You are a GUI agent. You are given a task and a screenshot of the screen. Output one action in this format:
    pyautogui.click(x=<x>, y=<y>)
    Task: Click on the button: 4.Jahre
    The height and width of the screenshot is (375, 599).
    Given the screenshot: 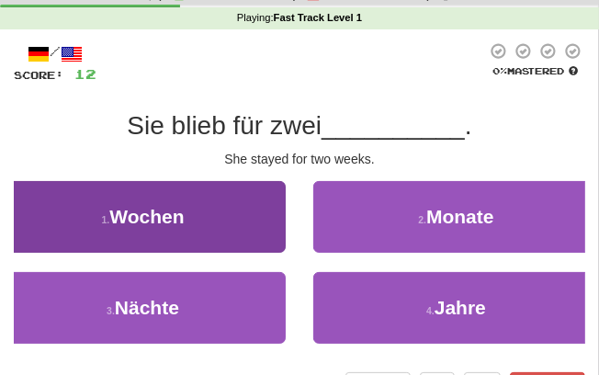 What is the action you would take?
    pyautogui.click(x=456, y=308)
    